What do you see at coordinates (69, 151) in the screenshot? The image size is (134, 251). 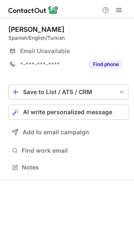 I see `button: Find work email` at bounding box center [69, 151].